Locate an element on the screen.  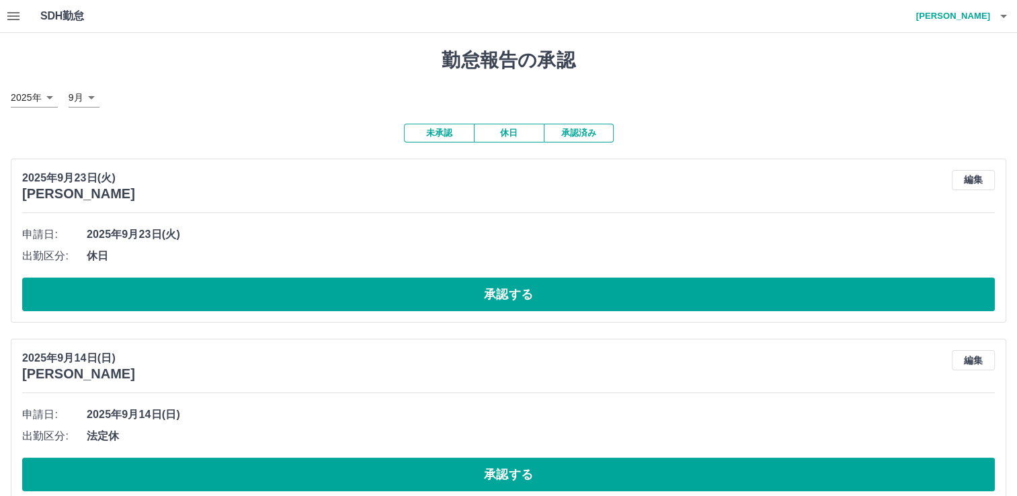
div: 9月 is located at coordinates (84, 97).